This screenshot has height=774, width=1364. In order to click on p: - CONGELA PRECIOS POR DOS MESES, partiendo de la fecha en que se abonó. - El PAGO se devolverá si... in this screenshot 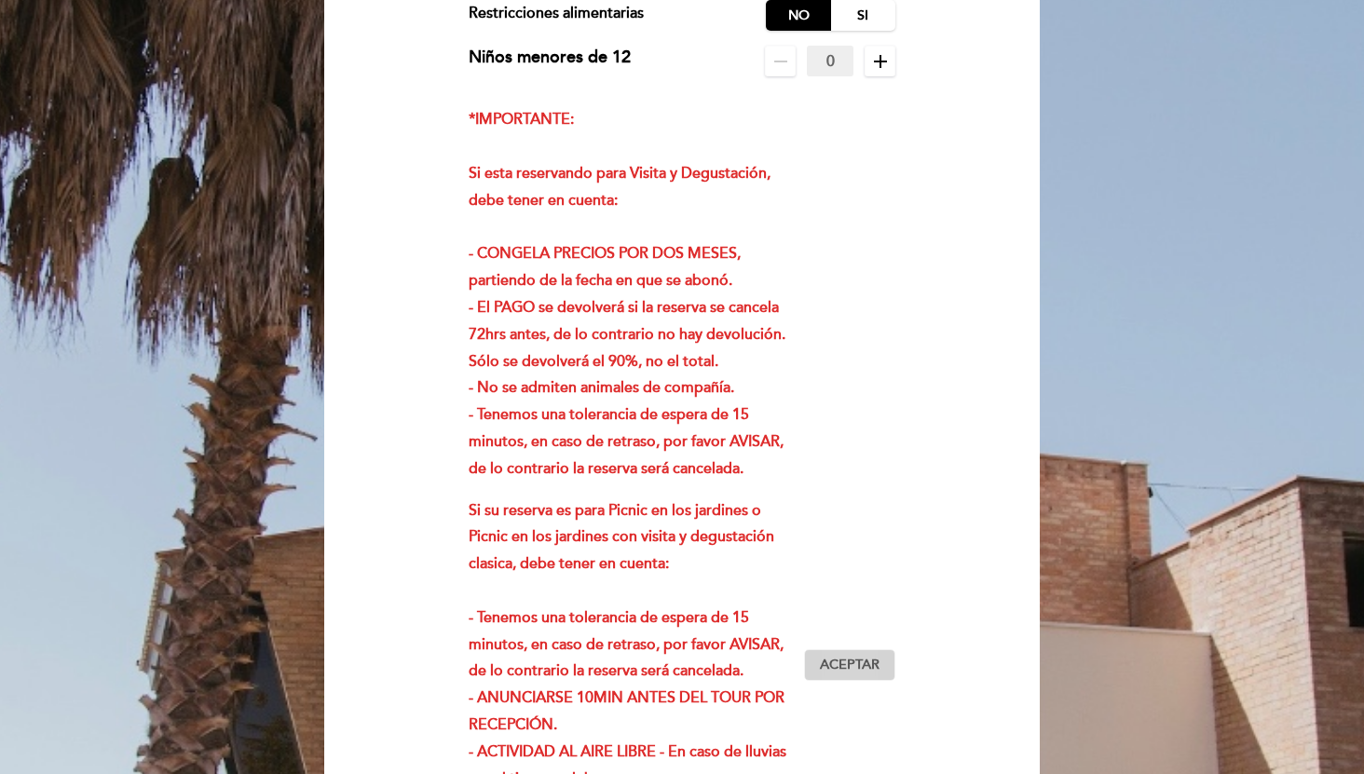, I will do `click(629, 293)`.